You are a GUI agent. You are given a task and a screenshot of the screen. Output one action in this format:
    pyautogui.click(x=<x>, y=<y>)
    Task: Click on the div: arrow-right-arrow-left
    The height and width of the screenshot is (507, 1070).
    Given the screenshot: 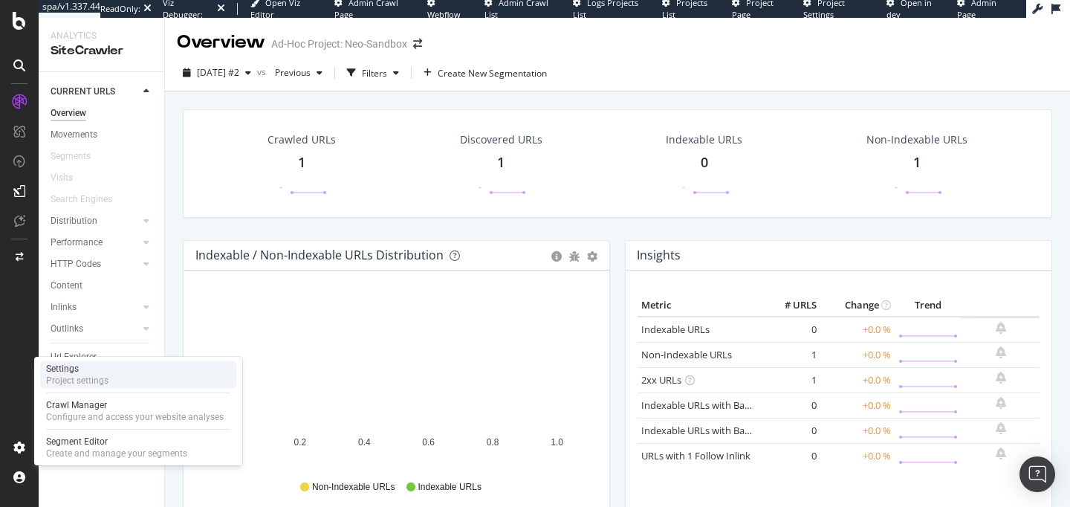 What is the action you would take?
    pyautogui.click(x=418, y=44)
    